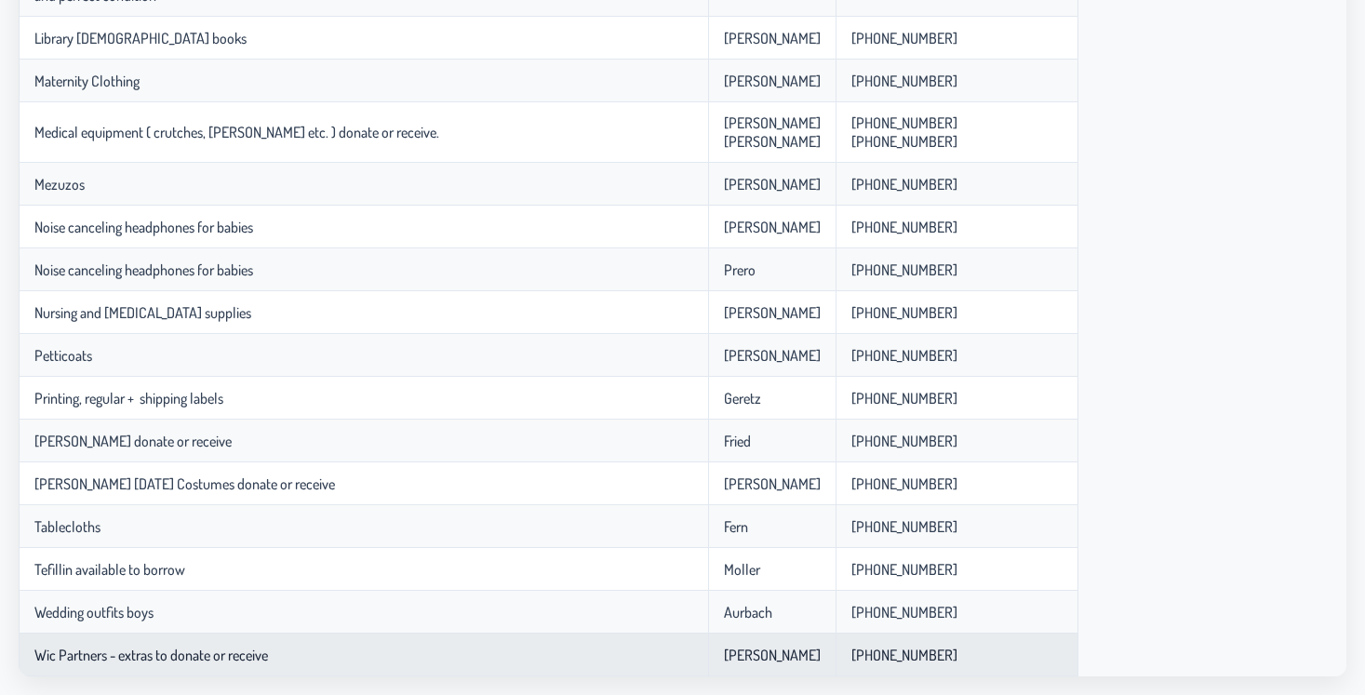 Image resolution: width=1365 pixels, height=695 pixels. Describe the element at coordinates (736, 527) in the screenshot. I see `p-celleditor: Fern` at that location.